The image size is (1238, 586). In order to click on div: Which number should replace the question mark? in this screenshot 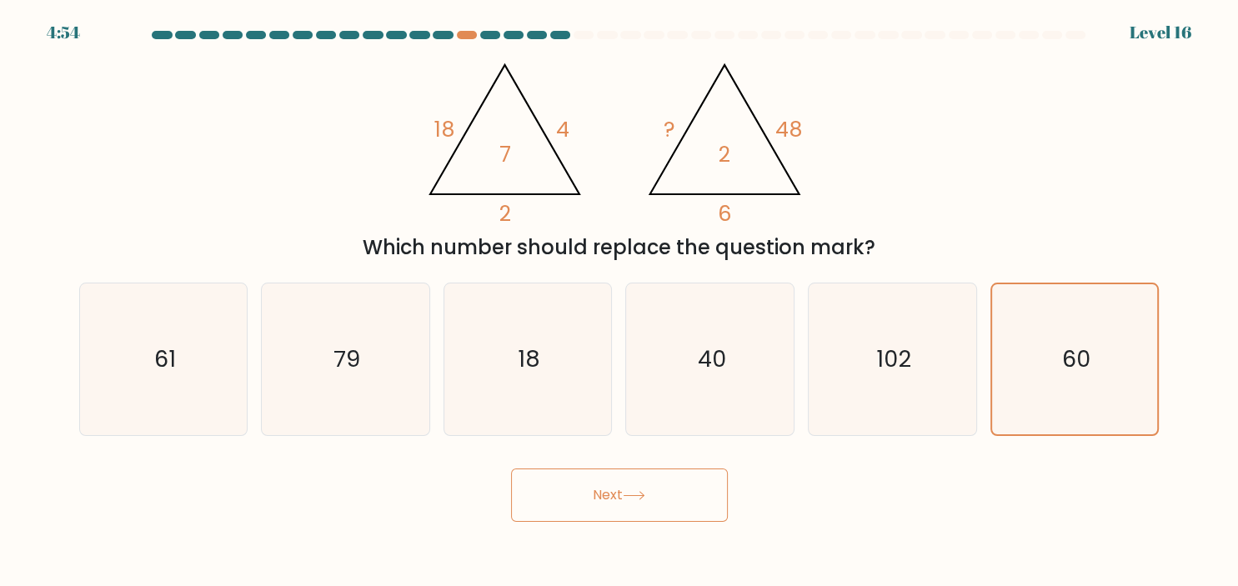, I will do `click(619, 248)`.